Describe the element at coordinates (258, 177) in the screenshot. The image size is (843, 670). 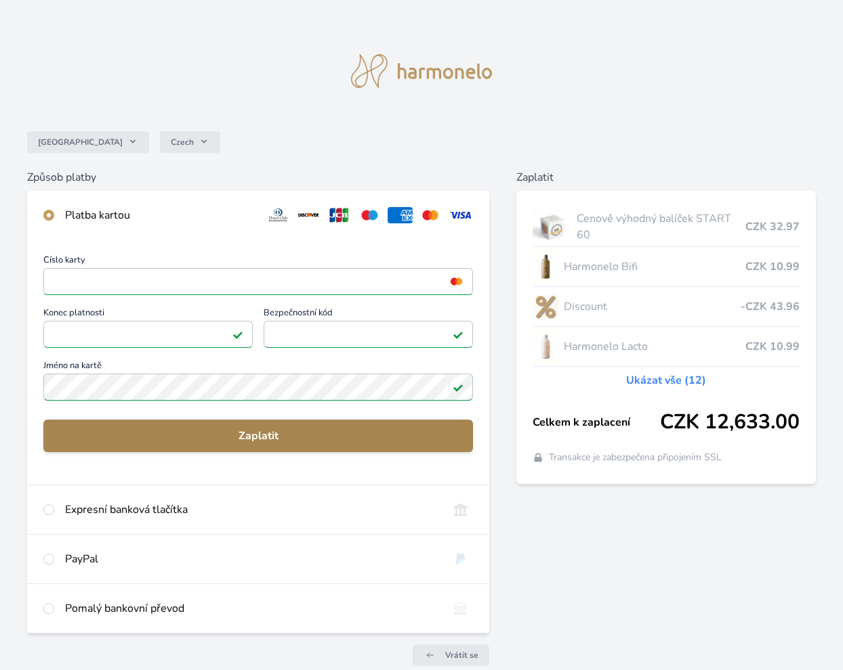
I see `h6: Způsob platby` at that location.